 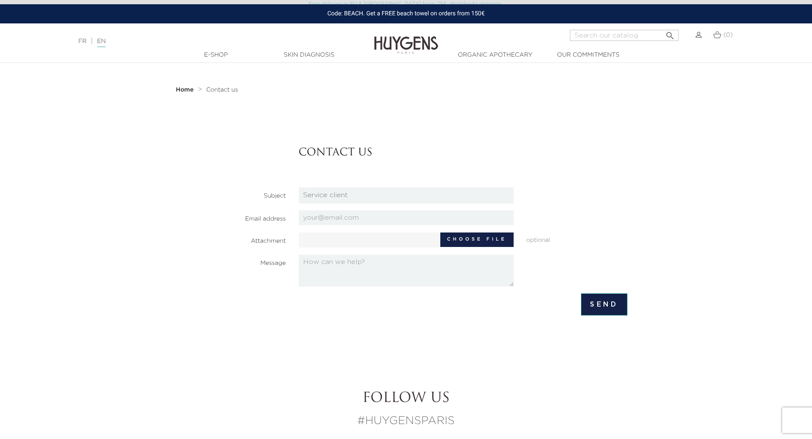 I want to click on a: Our commitments, so click(x=588, y=55).